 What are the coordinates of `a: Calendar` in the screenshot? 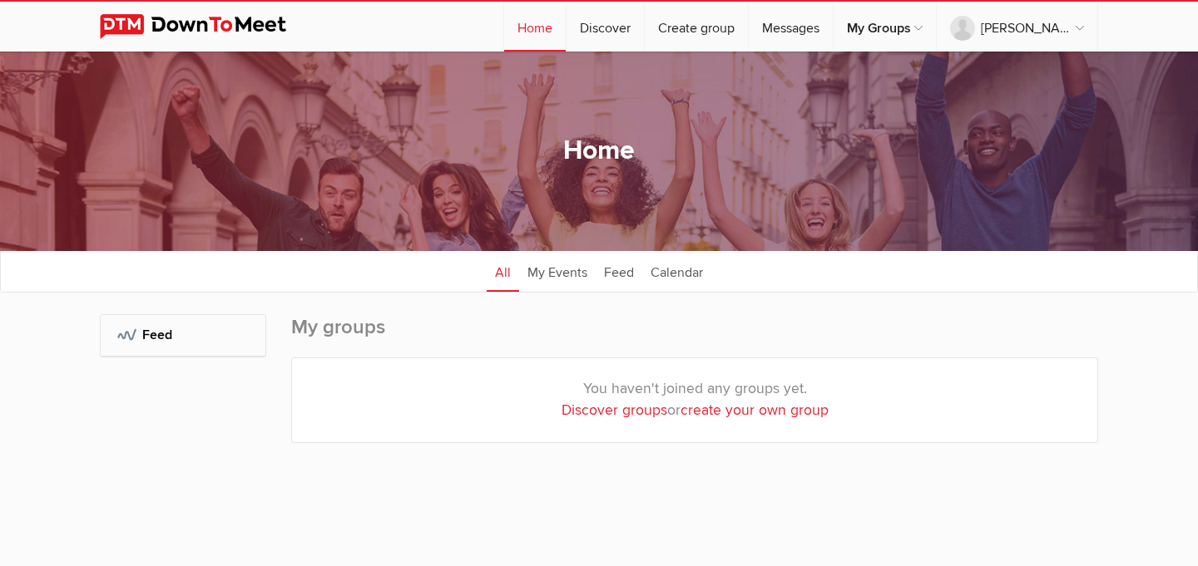 It's located at (676, 271).